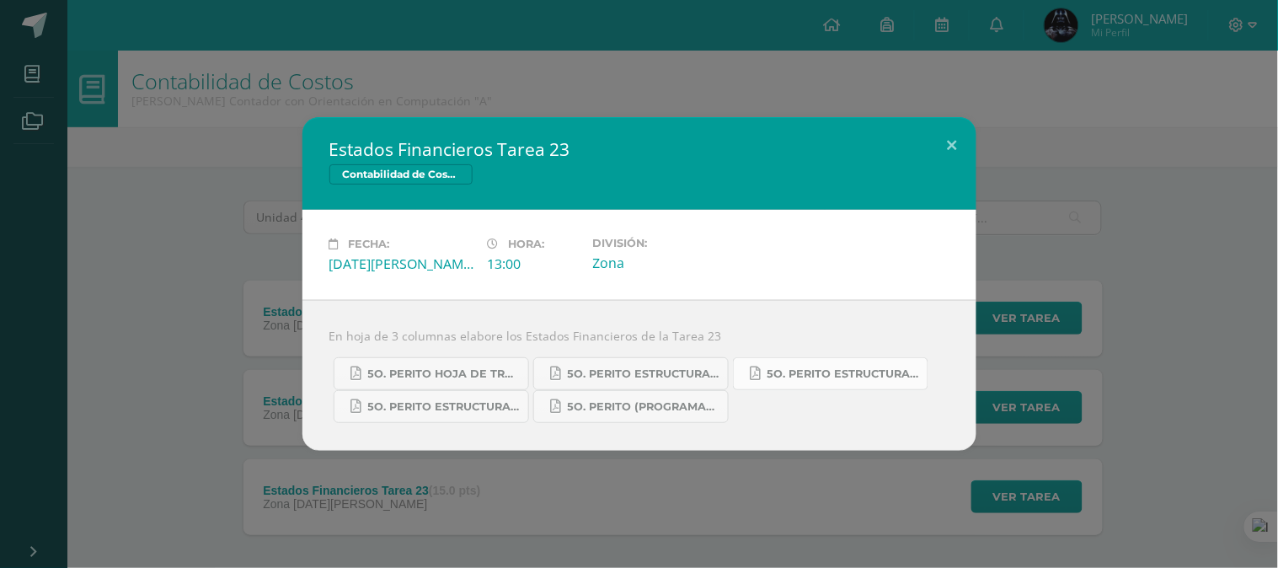 This screenshot has height=568, width=1278. What do you see at coordinates (444, 407) in the screenshot?
I see `span: 5o. Perito Estructura del Balance General.pdf` at bounding box center [444, 407].